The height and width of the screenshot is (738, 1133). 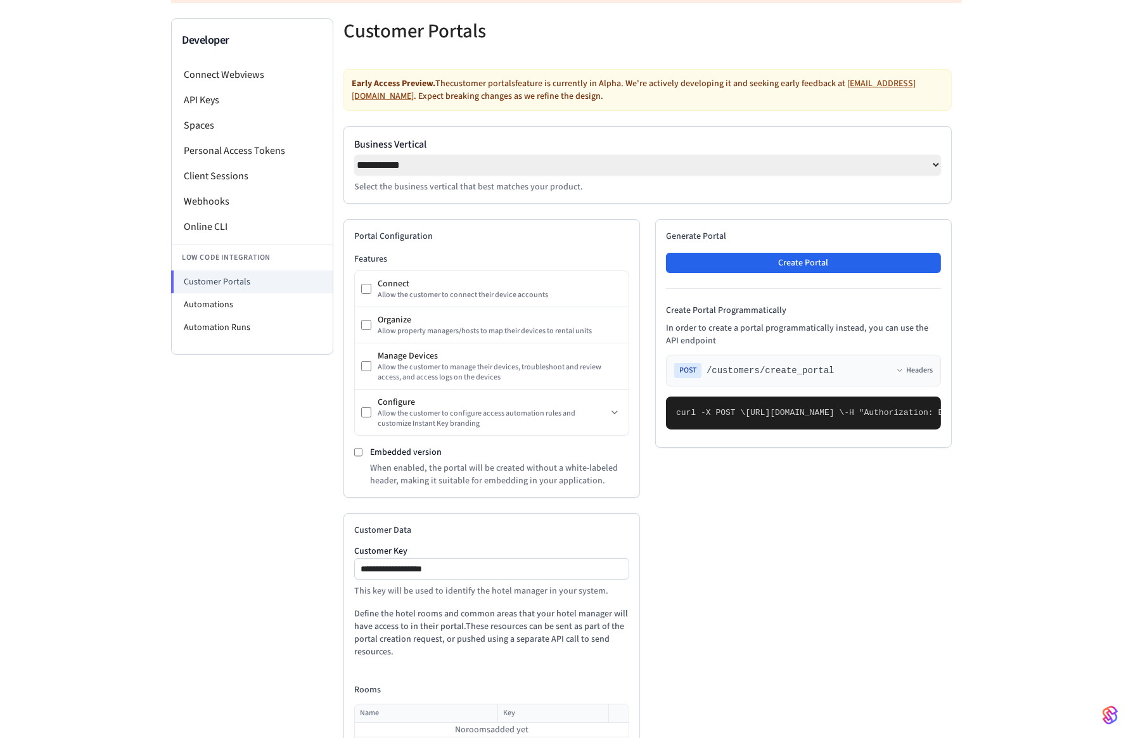 I want to click on button: Headers, so click(x=914, y=371).